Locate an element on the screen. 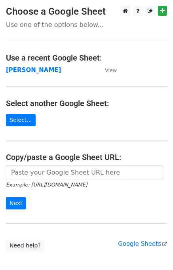 The height and width of the screenshot is (270, 173). p: Use one of the options below... is located at coordinates (86, 25).